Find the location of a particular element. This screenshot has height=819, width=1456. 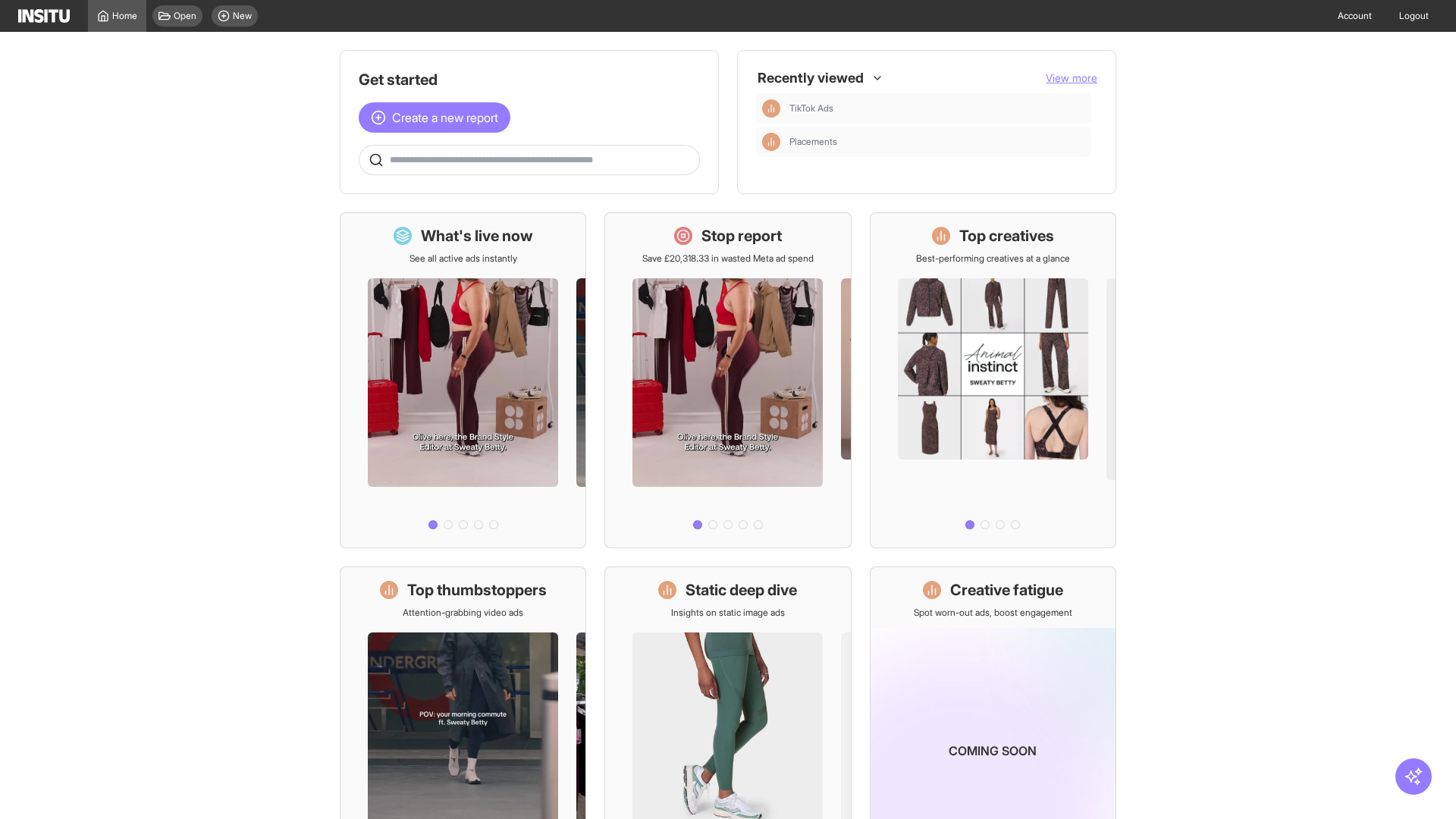

img: Logo is located at coordinates (44, 16).